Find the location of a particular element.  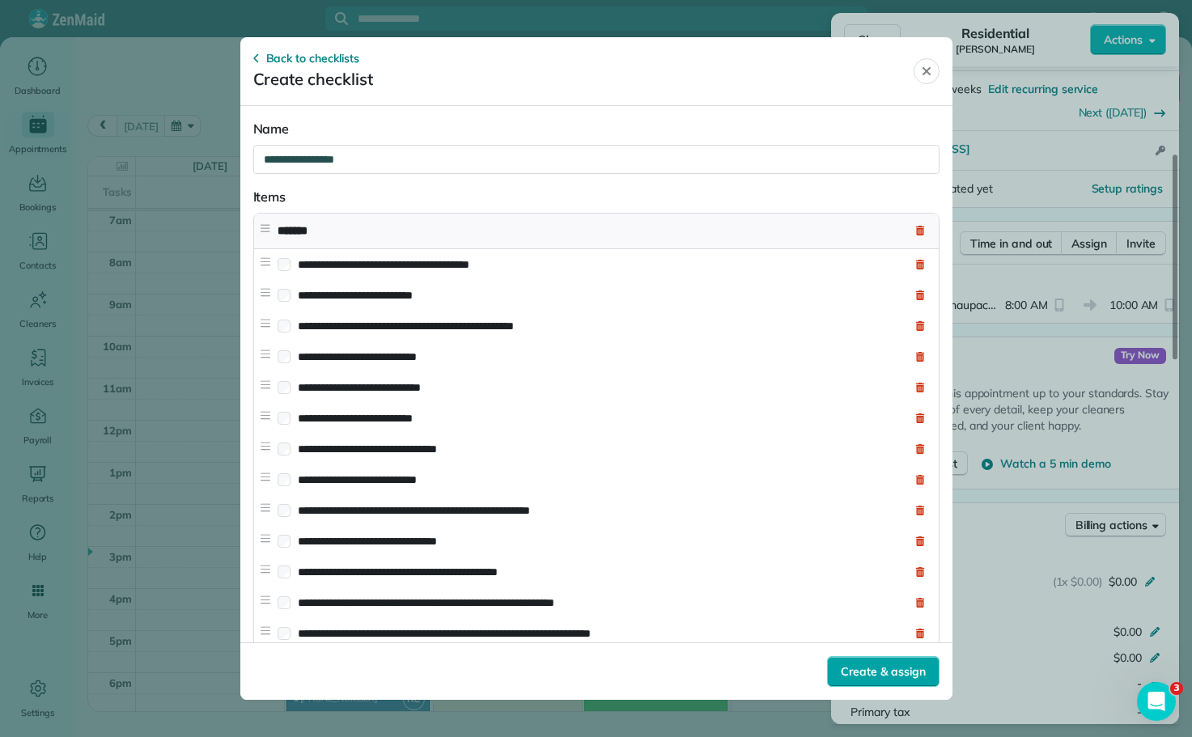

span: Create checklist is located at coordinates (313, 79).